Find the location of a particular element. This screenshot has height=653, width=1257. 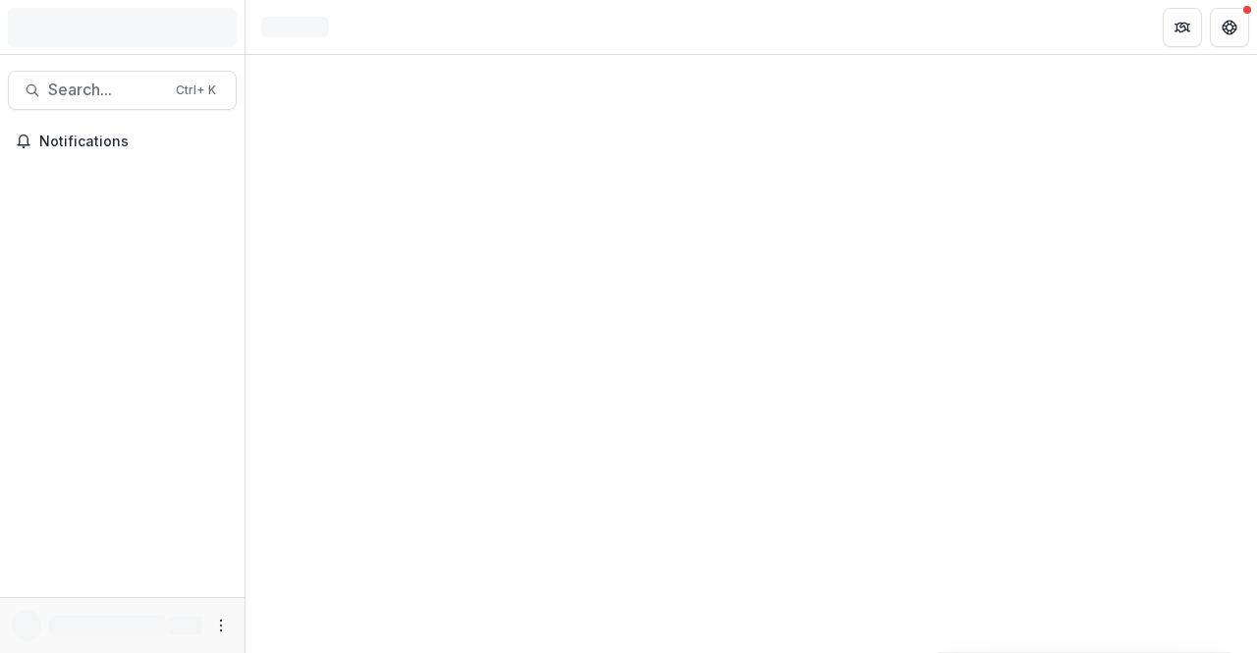

button: Partners is located at coordinates (1183, 28).